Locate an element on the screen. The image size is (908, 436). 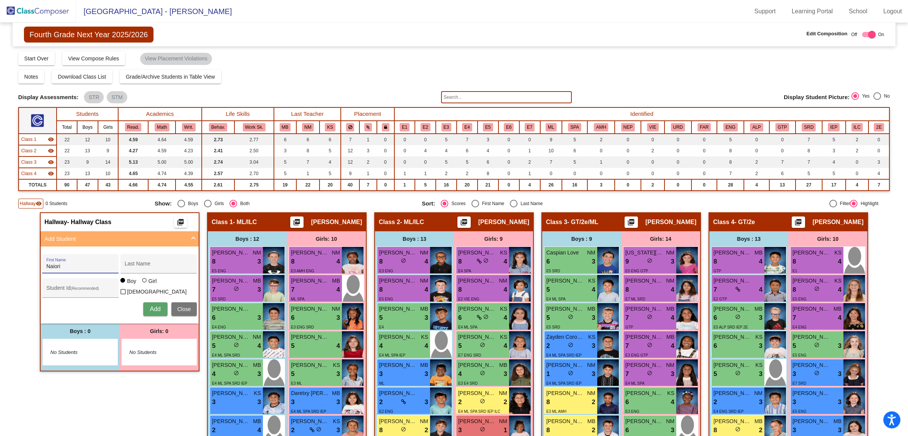
span: Class 3 is located at coordinates (29, 162).